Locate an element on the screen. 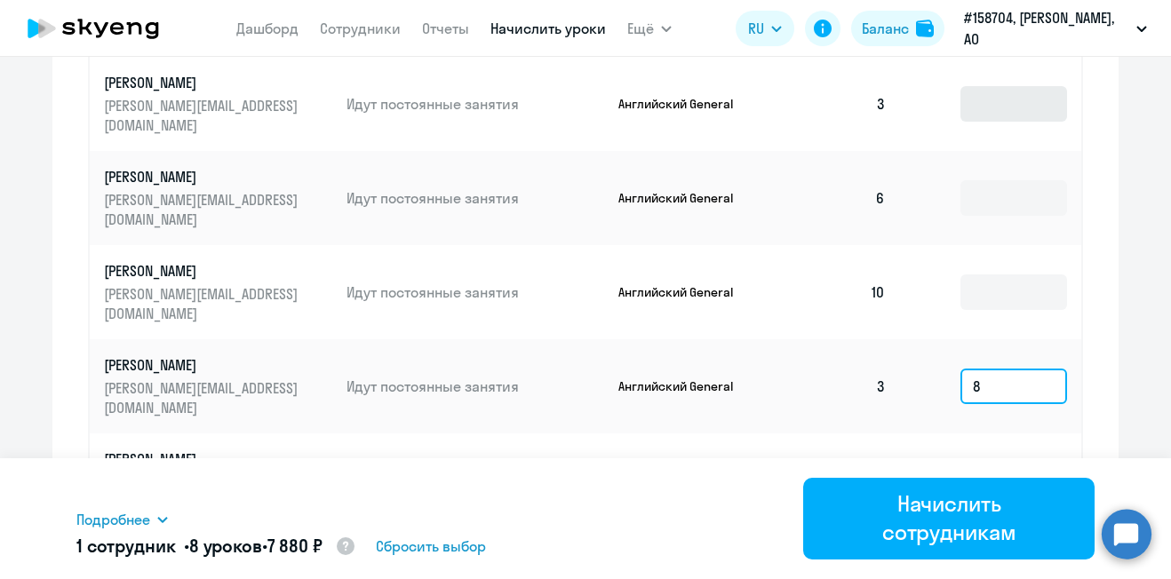 This screenshot has width=1171, height=579. button: Балансbalance is located at coordinates (897, 28).